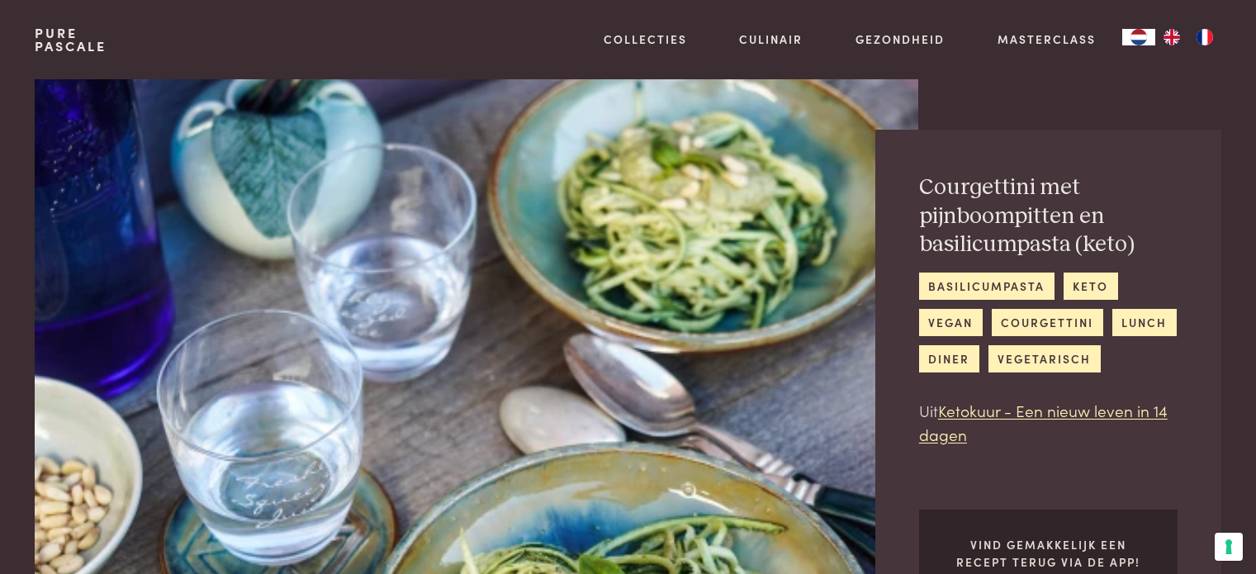  I want to click on a: basilicumpasta, so click(986, 286).